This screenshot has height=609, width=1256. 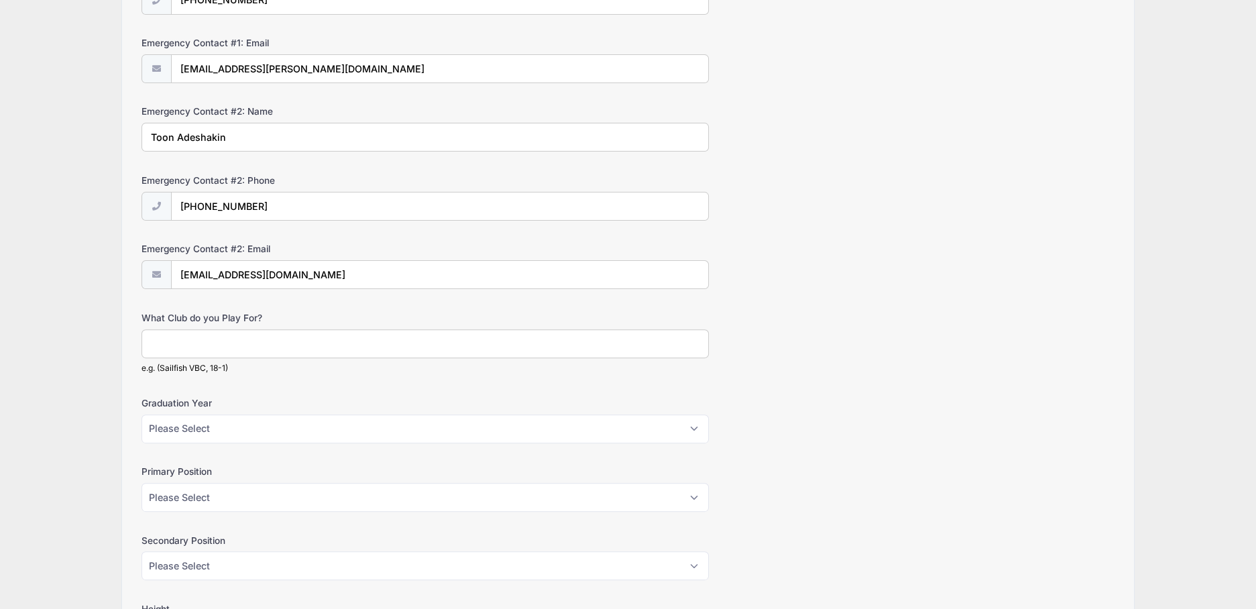 I want to click on input: (xxx) xxx-xxxx, so click(x=440, y=206).